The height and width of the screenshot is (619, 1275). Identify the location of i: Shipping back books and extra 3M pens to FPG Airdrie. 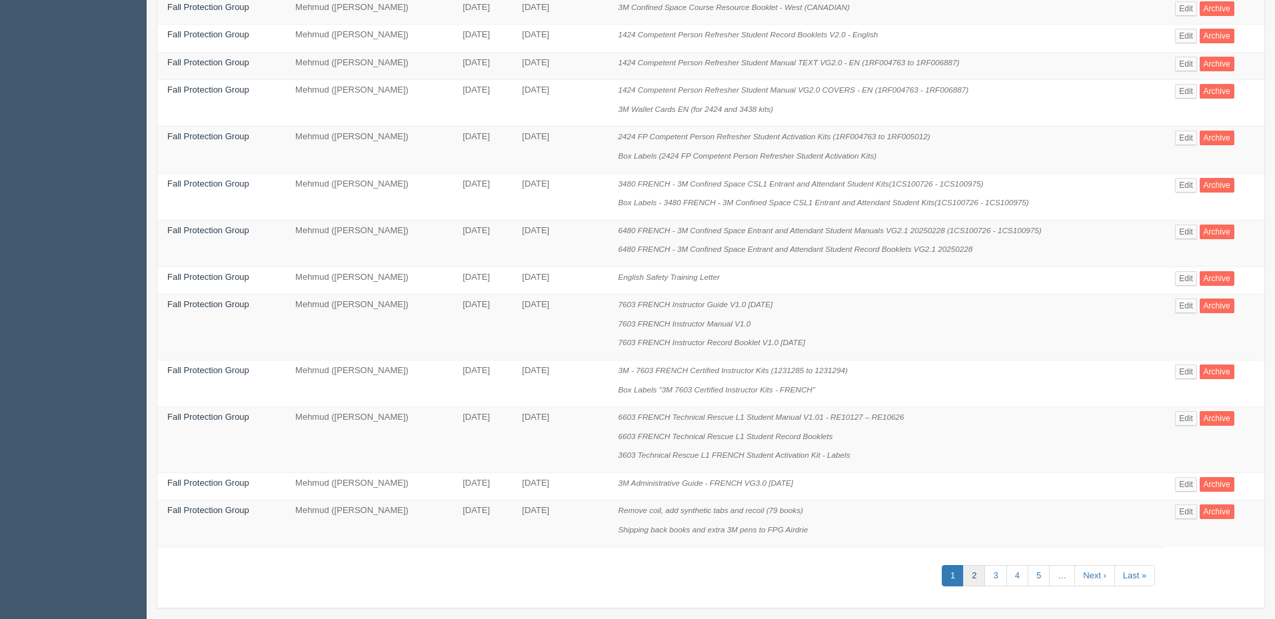
(713, 529).